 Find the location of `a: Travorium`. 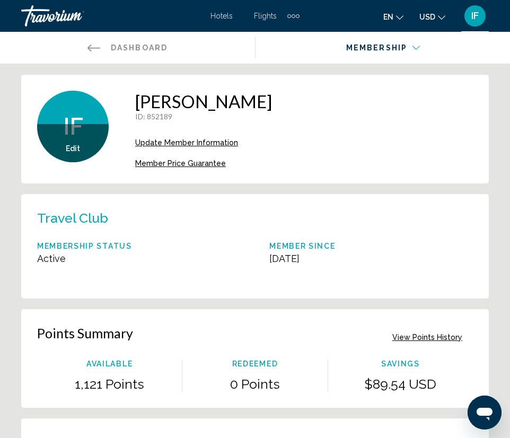

a: Travorium is located at coordinates (110, 16).